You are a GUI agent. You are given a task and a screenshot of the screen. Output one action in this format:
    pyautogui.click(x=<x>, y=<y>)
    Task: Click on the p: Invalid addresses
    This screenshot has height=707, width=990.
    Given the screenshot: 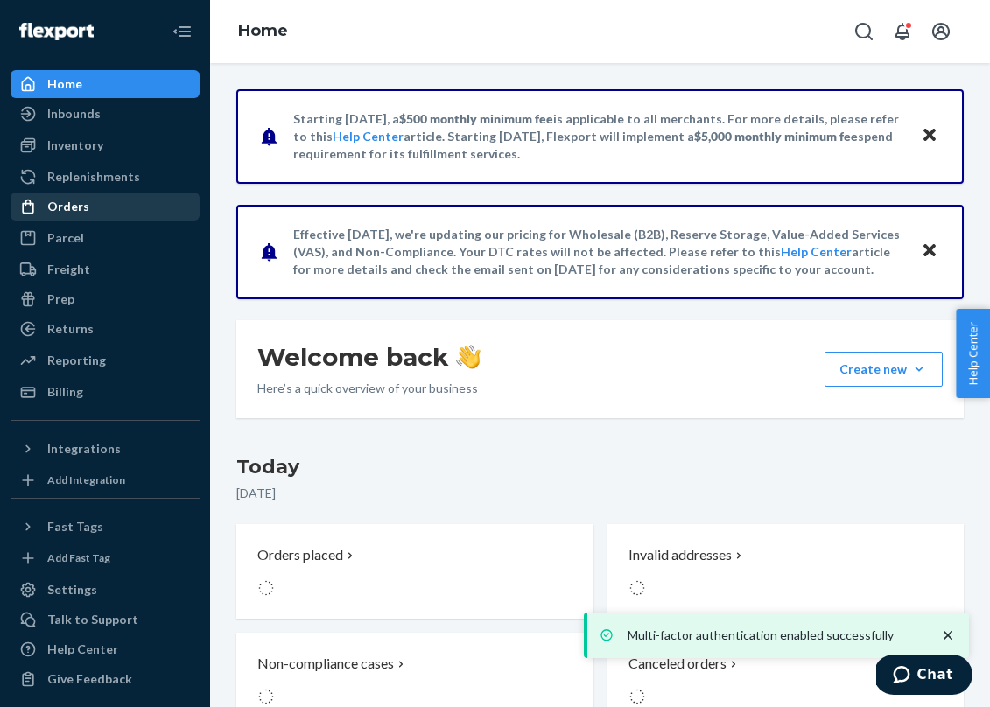 What is the action you would take?
    pyautogui.click(x=680, y=555)
    